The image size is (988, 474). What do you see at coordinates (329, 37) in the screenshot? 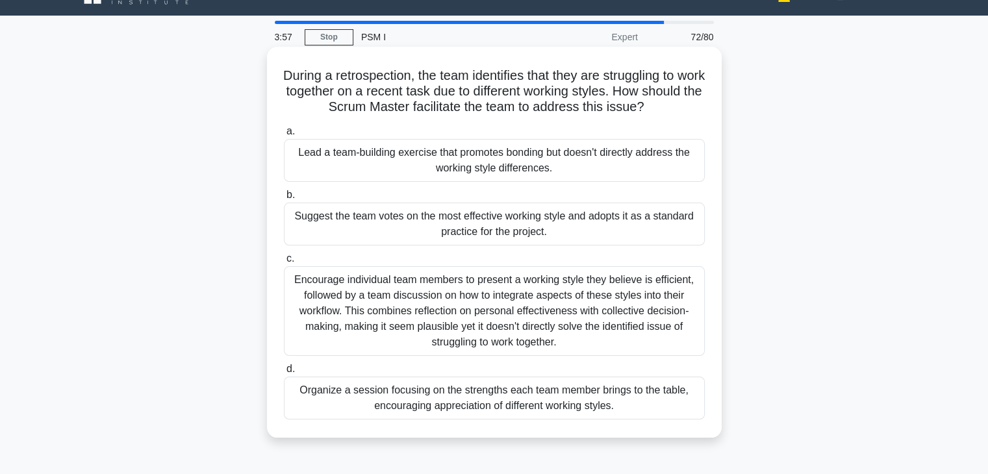
I see `a: Stop` at bounding box center [329, 37].